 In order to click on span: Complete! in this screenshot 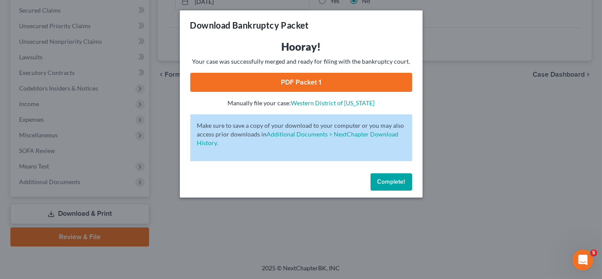, I will do `click(391, 182)`.